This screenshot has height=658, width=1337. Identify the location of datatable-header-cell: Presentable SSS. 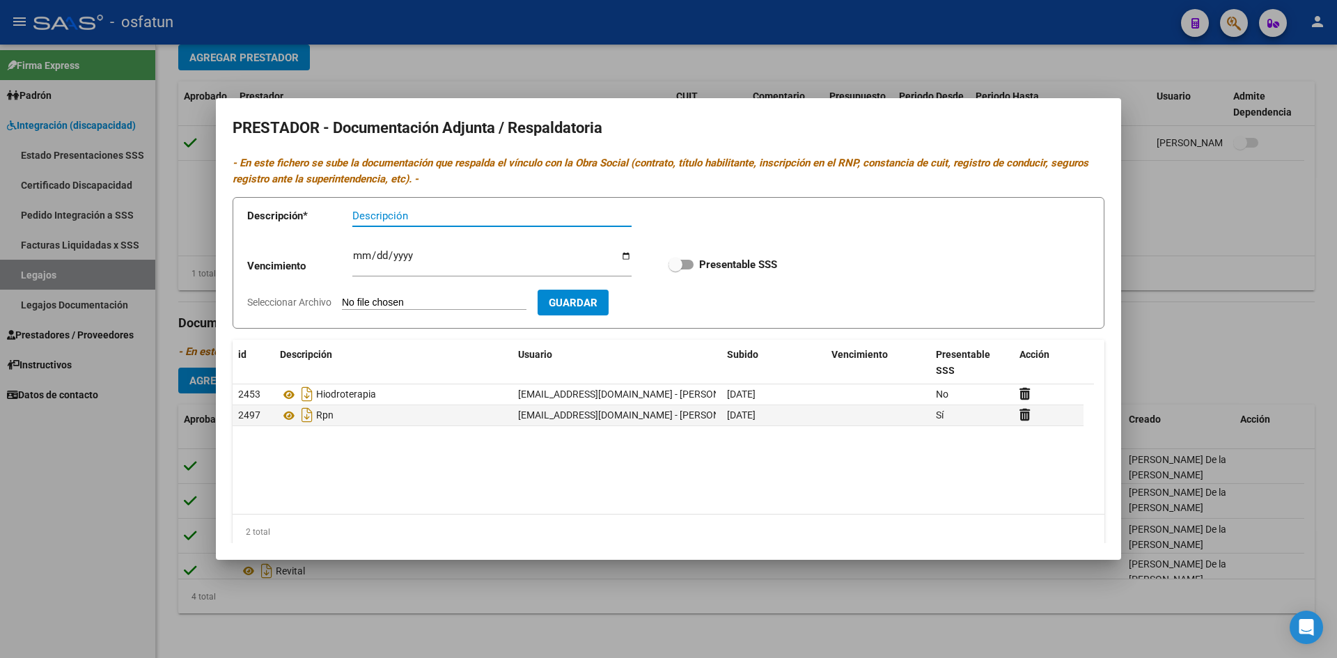
(972, 363).